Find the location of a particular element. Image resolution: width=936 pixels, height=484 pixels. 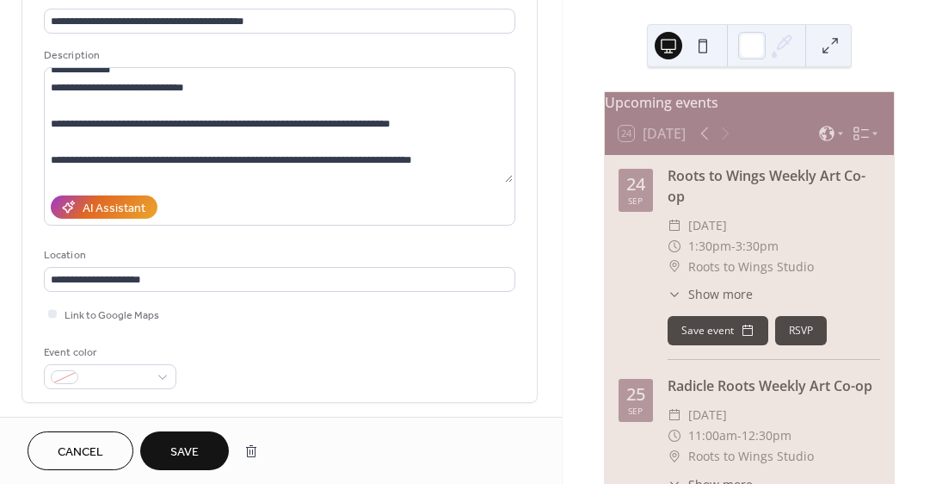

div: Description is located at coordinates (278, 55).